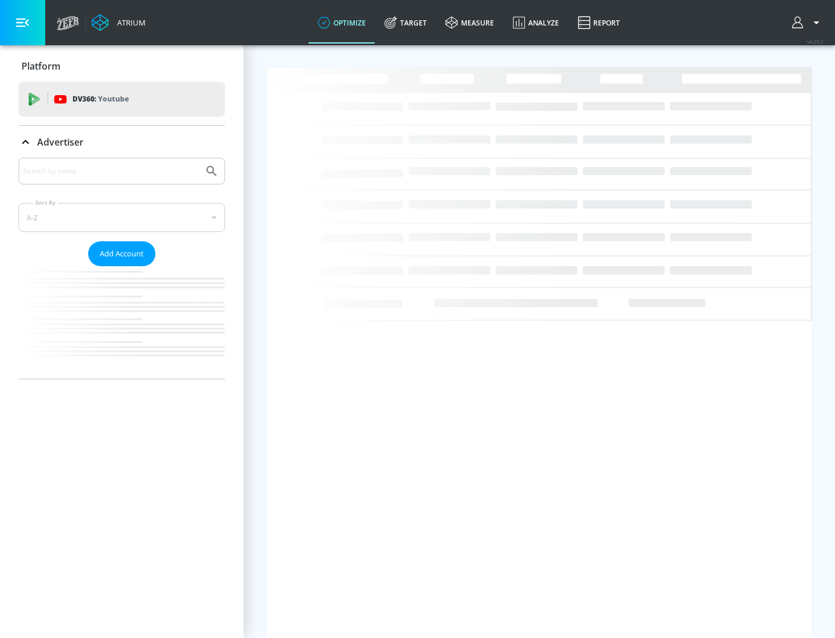 This screenshot has height=638, width=835. What do you see at coordinates (342, 23) in the screenshot?
I see `a: optimize` at bounding box center [342, 23].